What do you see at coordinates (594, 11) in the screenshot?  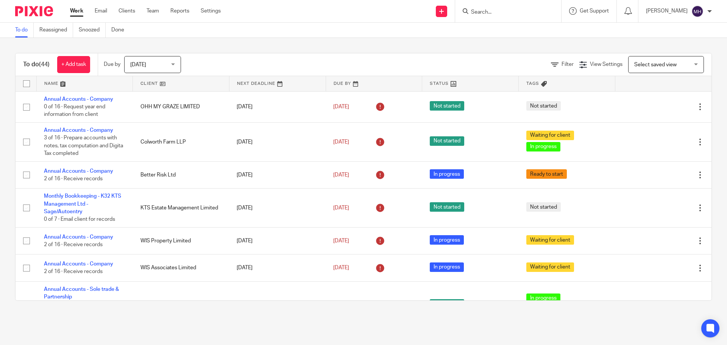 I see `span: Get Support` at bounding box center [594, 11].